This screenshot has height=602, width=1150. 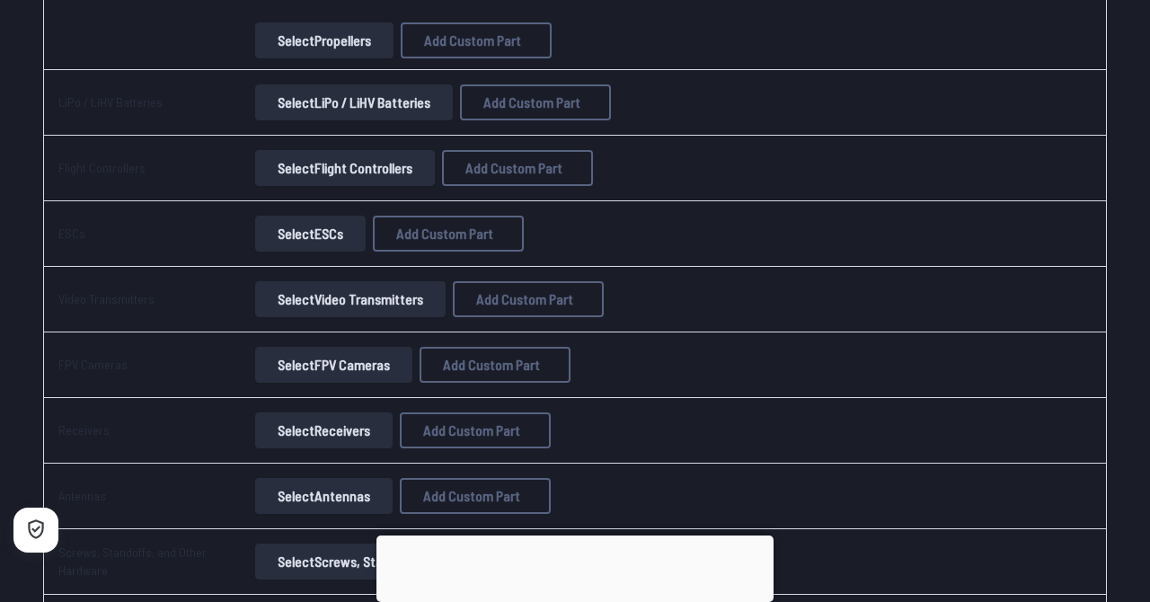 What do you see at coordinates (345, 168) in the screenshot?
I see `button: SelectFlight Controllers` at bounding box center [345, 168].